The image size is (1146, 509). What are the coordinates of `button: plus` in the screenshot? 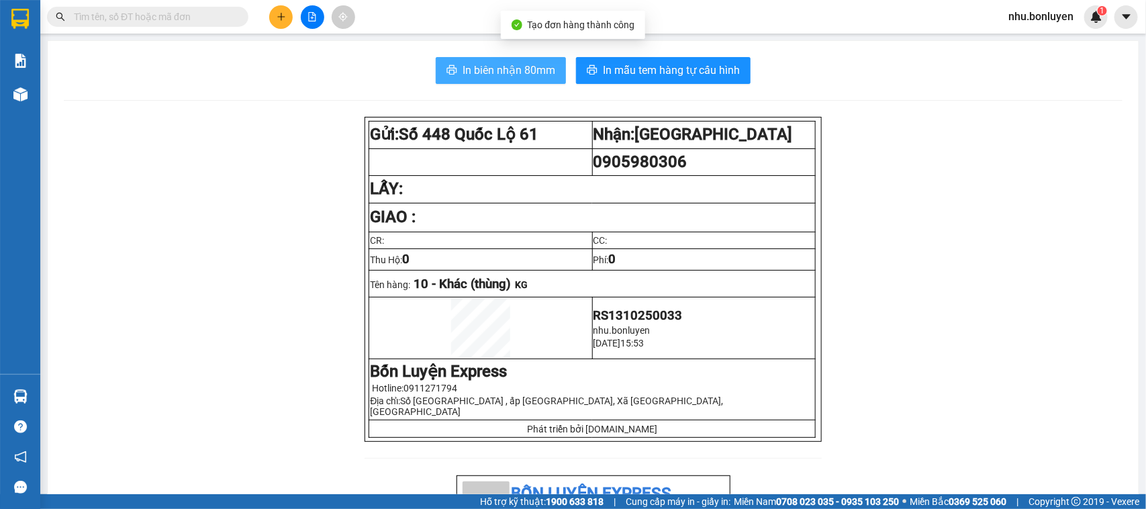 It's located at (281, 17).